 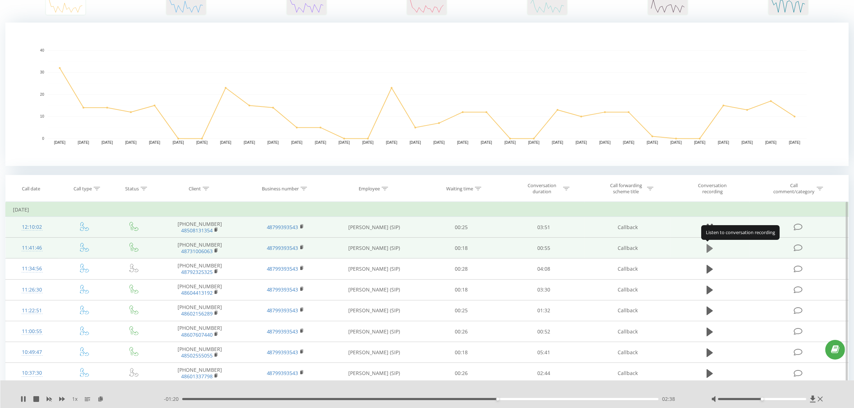 I want to click on td: 05:41, so click(x=543, y=353).